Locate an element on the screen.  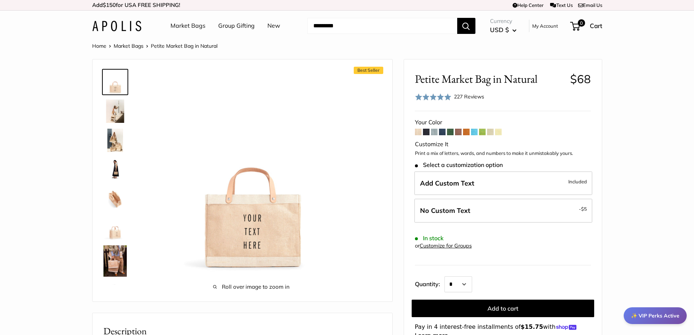
img: description_Spacious inner area with room for everything. is located at coordinates (115, 198).